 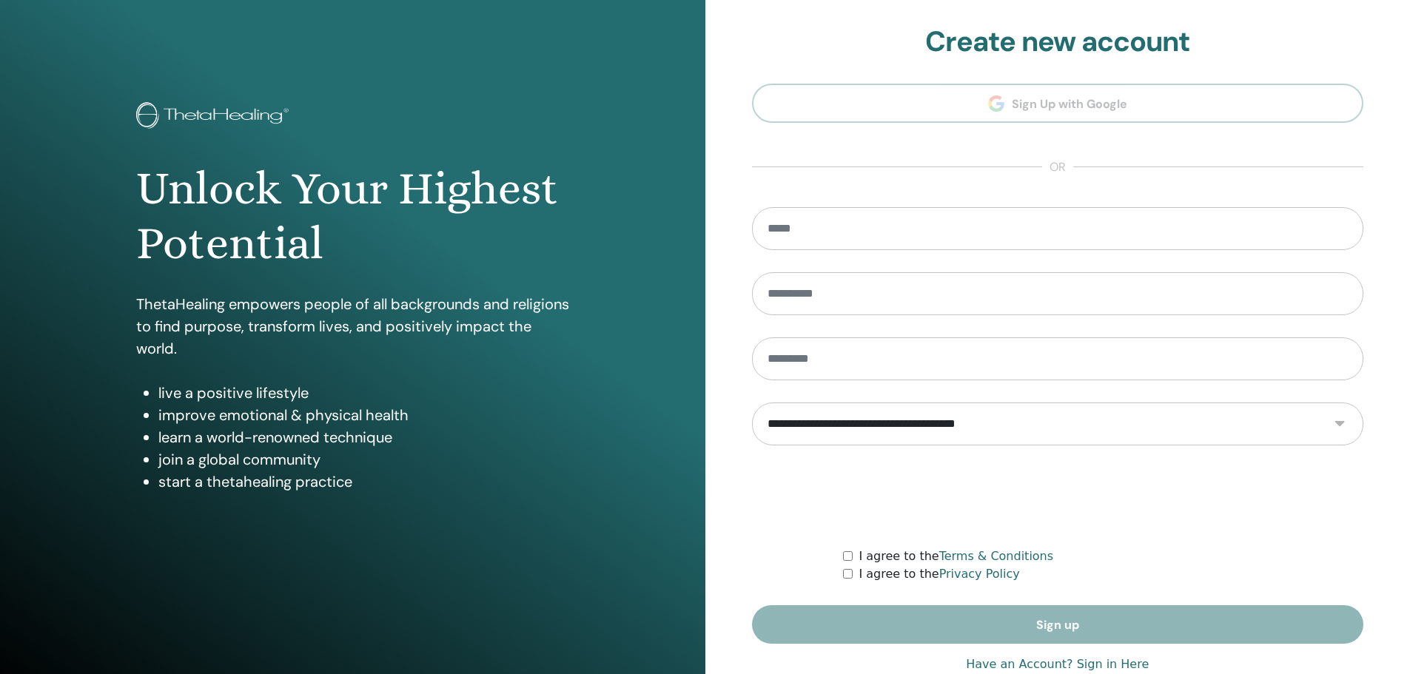 What do you see at coordinates (1057, 665) in the screenshot?
I see `a: Have an Account? Sign in Here` at bounding box center [1057, 665].